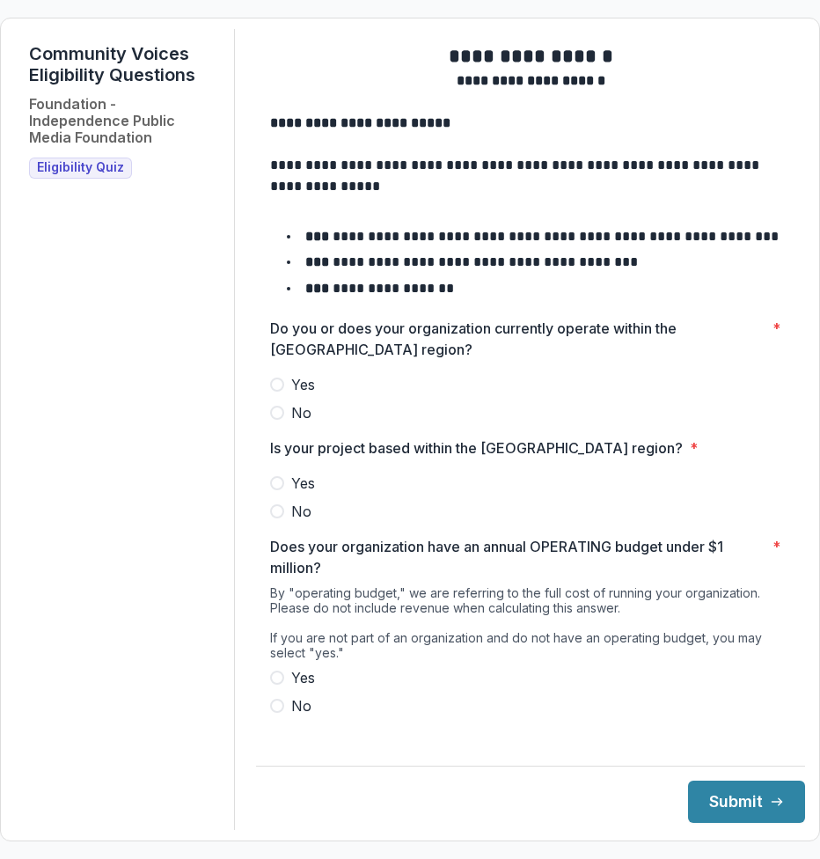 Image resolution: width=820 pixels, height=859 pixels. What do you see at coordinates (124, 121) in the screenshot?
I see `h2: Foundation - Independence Public Media Foundation` at bounding box center [124, 121].